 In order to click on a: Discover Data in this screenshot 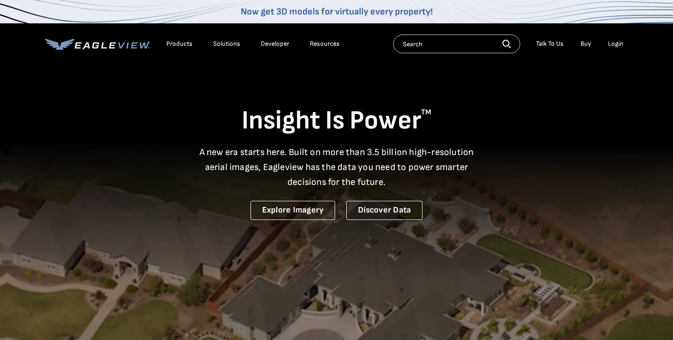, I will do `click(384, 210)`.